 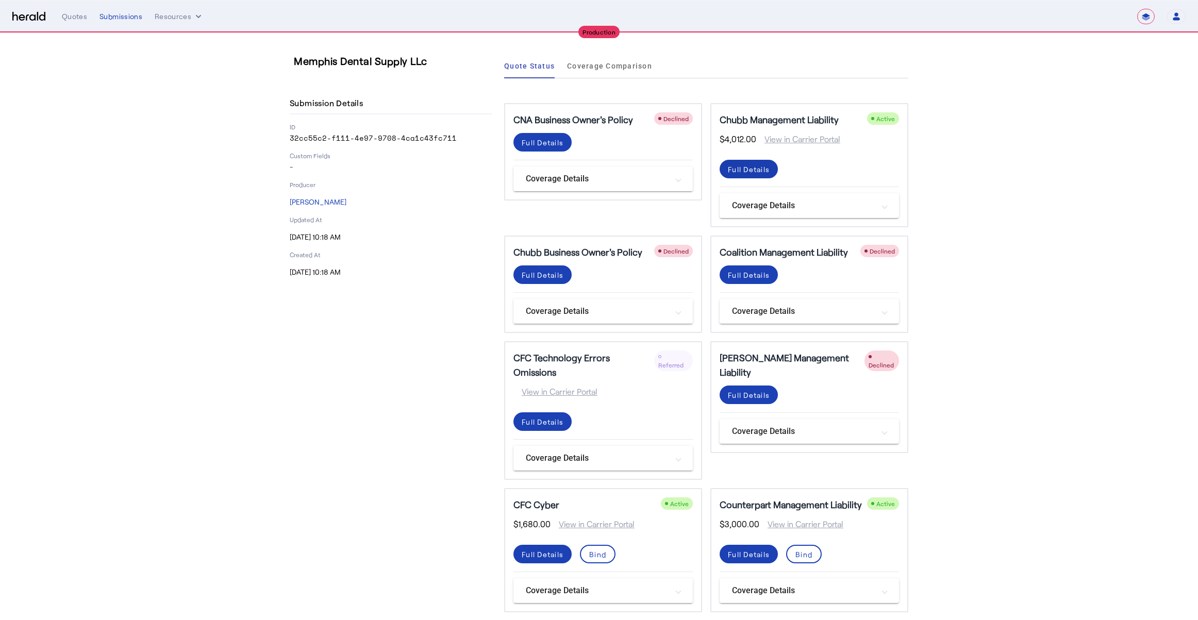 I want to click on button: Resources dropdown menu, so click(x=179, y=16).